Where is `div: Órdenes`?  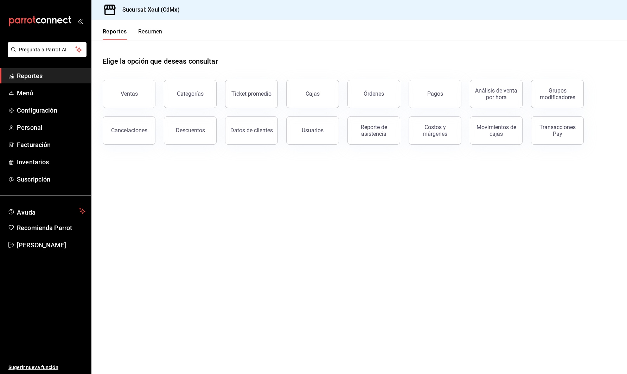
div: Órdenes is located at coordinates (374, 93).